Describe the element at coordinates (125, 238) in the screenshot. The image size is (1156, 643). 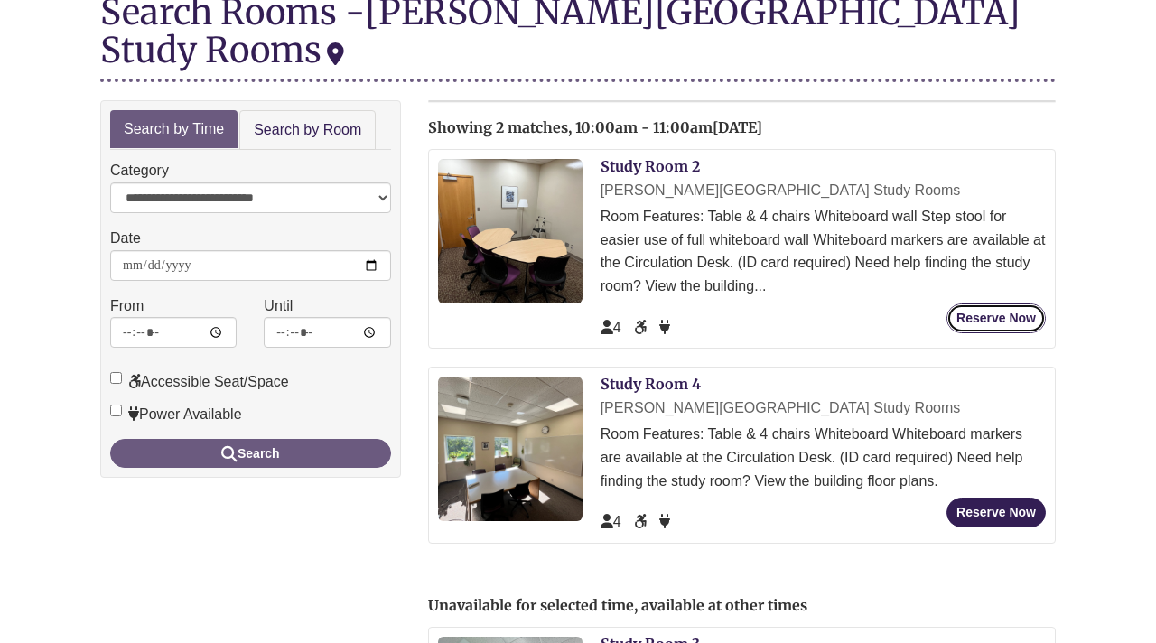
I see `label: Date` at that location.